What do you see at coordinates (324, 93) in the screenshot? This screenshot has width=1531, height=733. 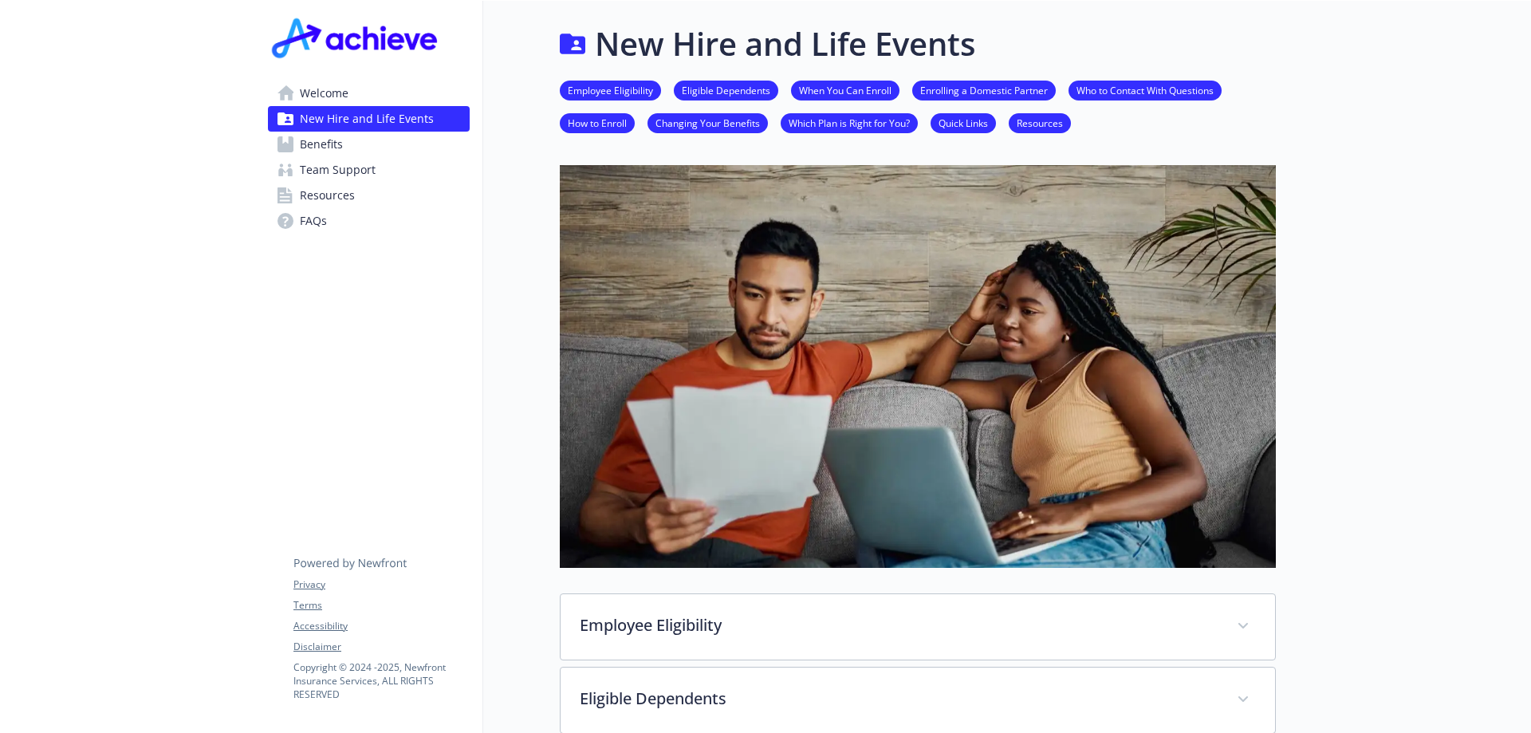 I see `span: Welcome` at bounding box center [324, 93].